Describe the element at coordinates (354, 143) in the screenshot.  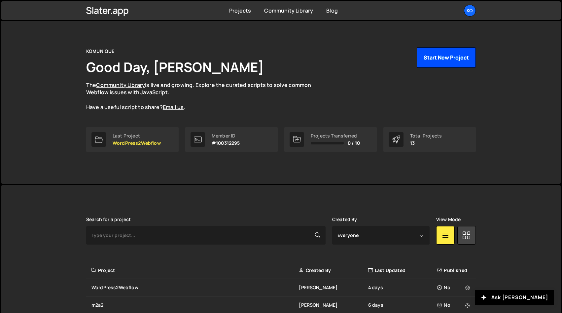
I see `span: 0 / 10` at that location.